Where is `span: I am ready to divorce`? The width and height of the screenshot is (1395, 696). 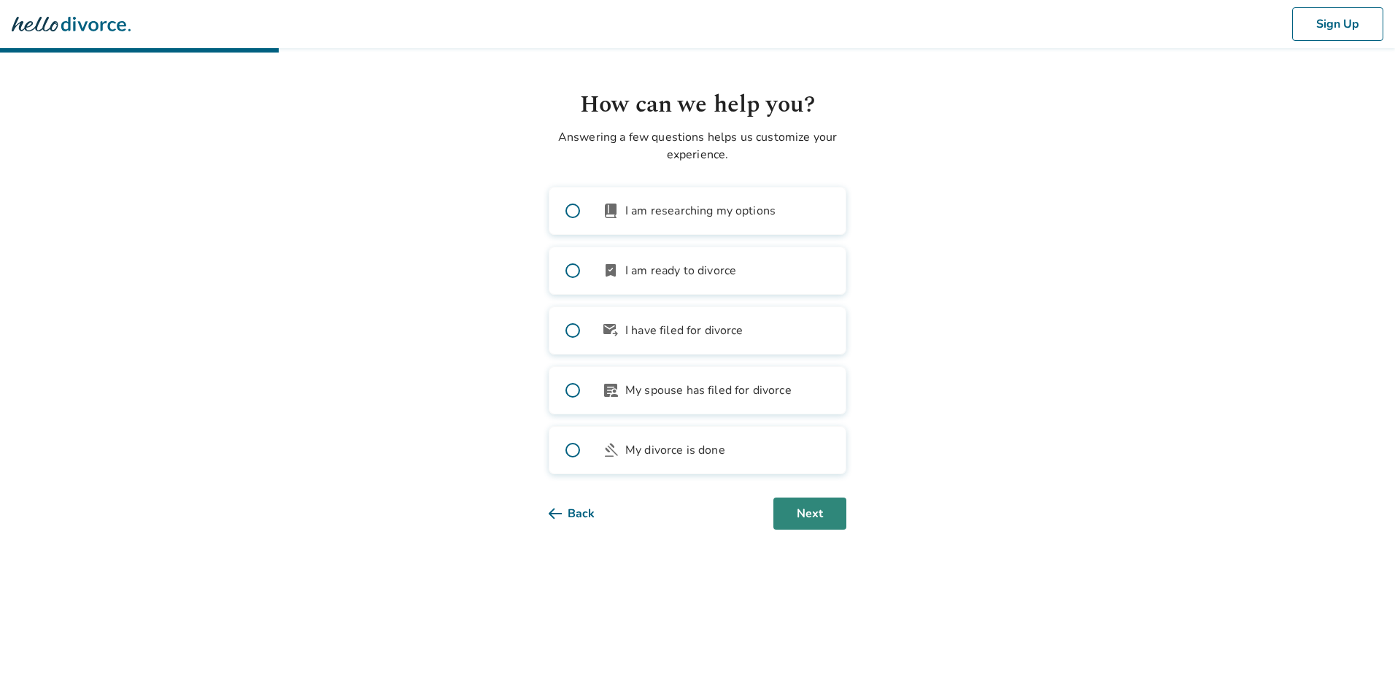
span: I am ready to divorce is located at coordinates (681, 271).